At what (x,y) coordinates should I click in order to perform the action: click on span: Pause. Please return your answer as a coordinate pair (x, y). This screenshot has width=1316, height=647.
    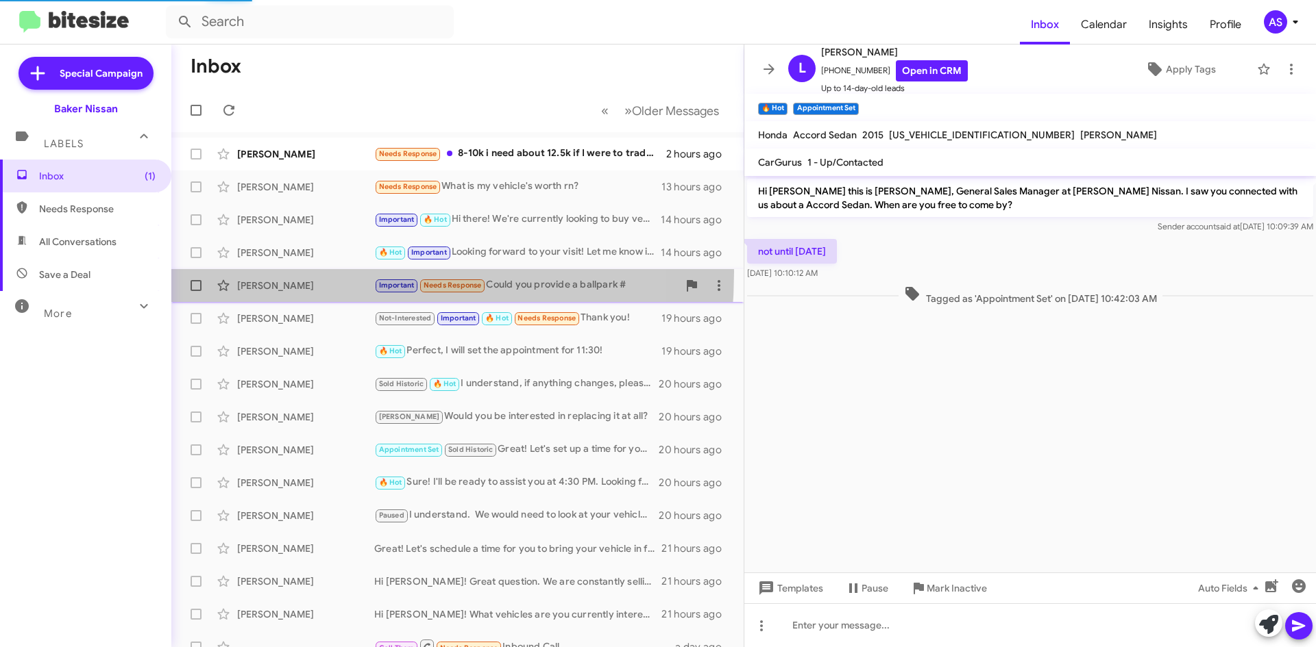
    Looking at the image, I should click on (874, 589).